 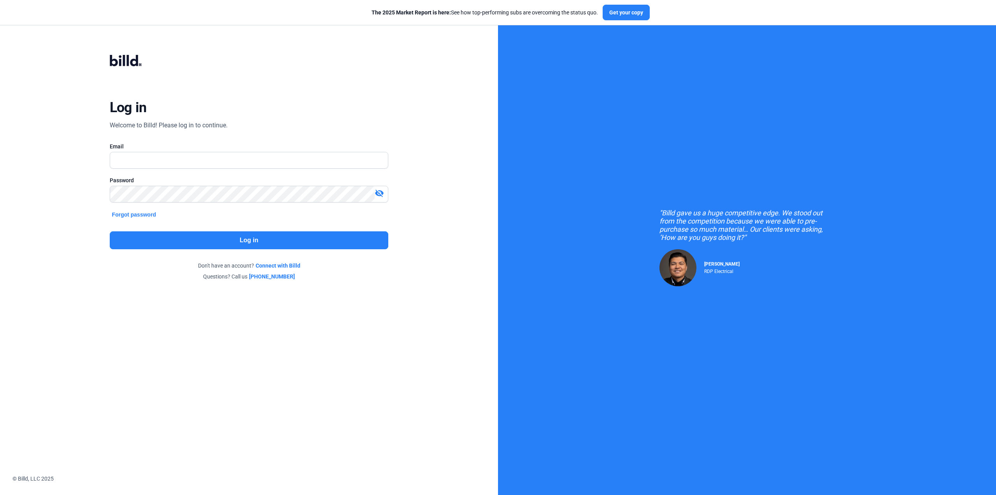 What do you see at coordinates (411, 12) in the screenshot?
I see `span: The 2025 Market Report is here:` at bounding box center [411, 12].